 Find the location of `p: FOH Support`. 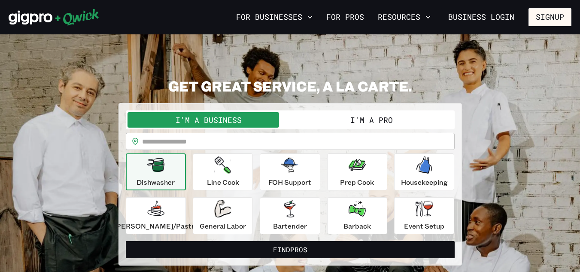

p: FOH Support is located at coordinates (290, 182).